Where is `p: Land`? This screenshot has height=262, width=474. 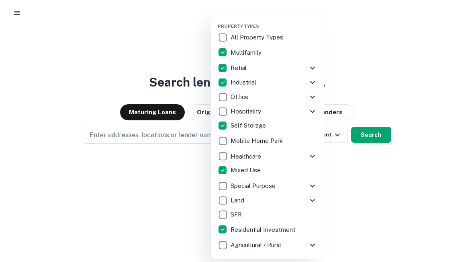
p: Land is located at coordinates (238, 200).